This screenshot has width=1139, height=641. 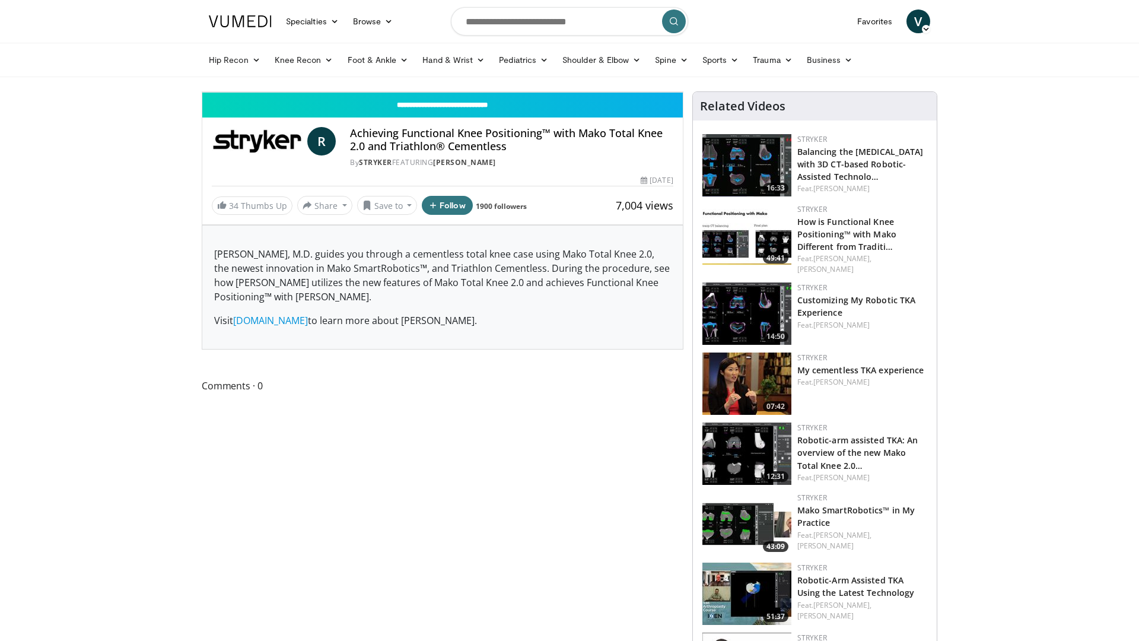 I want to click on a: Trauma, so click(x=773, y=60).